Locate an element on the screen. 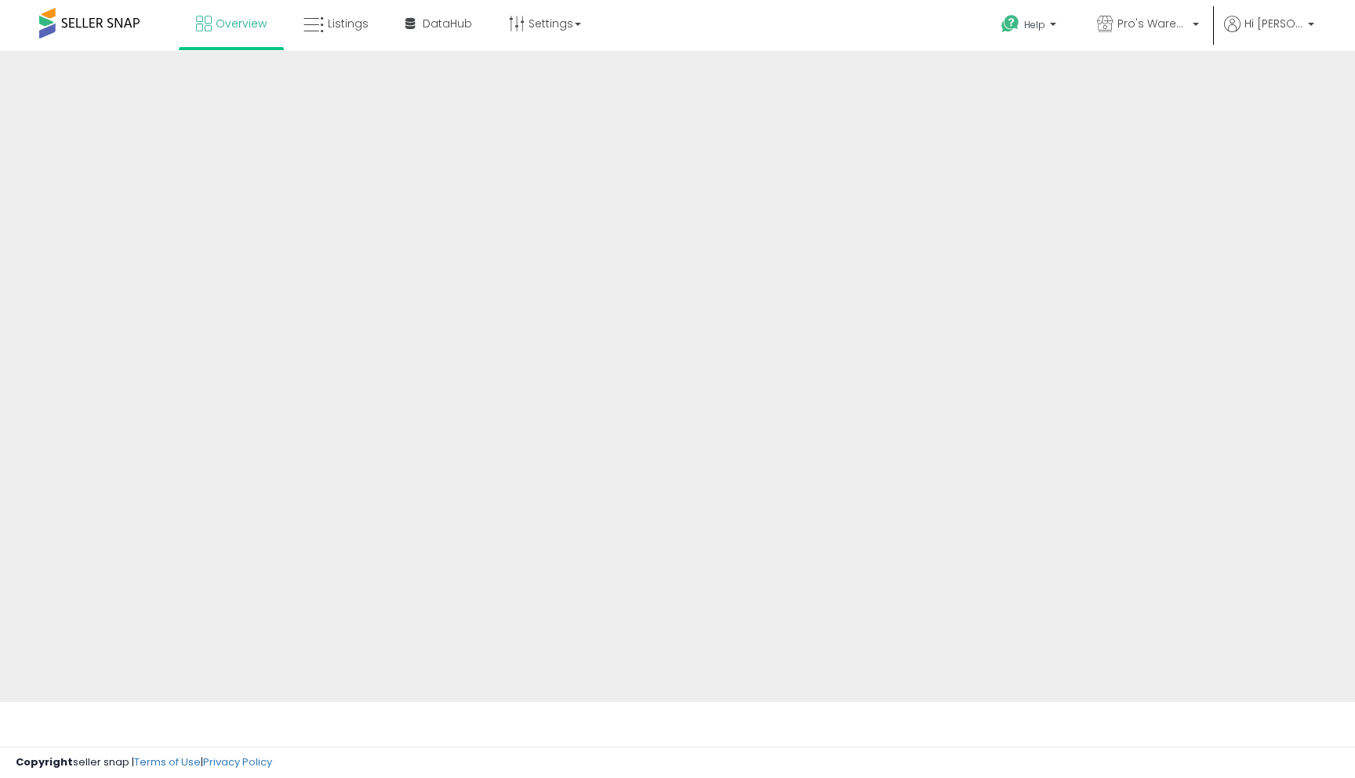 This screenshot has width=1355, height=778. i: Get Help is located at coordinates (1010, 24).